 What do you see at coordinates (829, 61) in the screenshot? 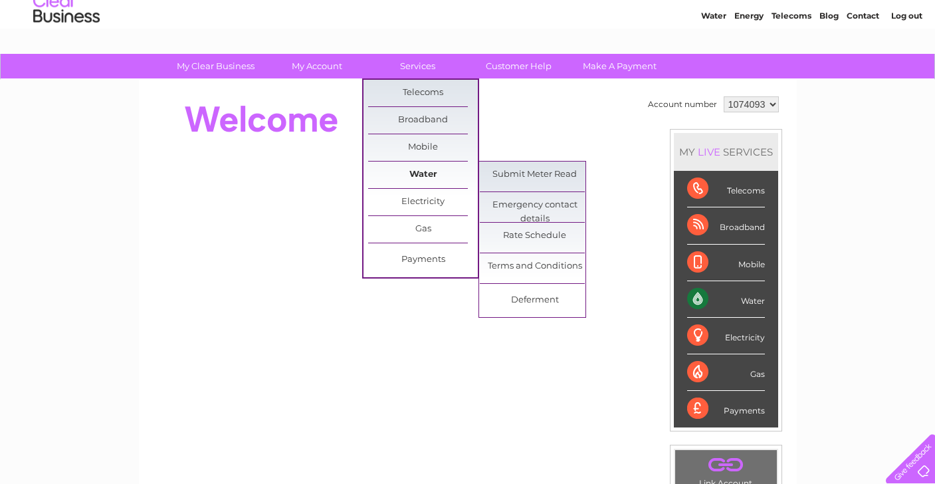
I see `a: Blog` at bounding box center [829, 61].